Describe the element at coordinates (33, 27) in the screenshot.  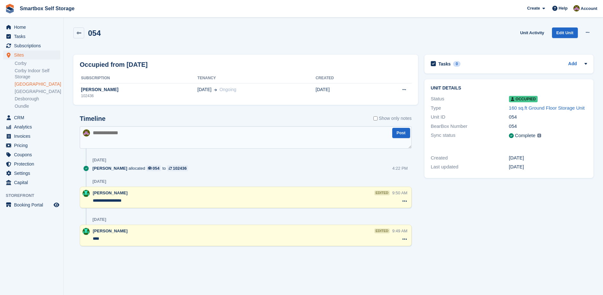
I see `span: Home` at that location.